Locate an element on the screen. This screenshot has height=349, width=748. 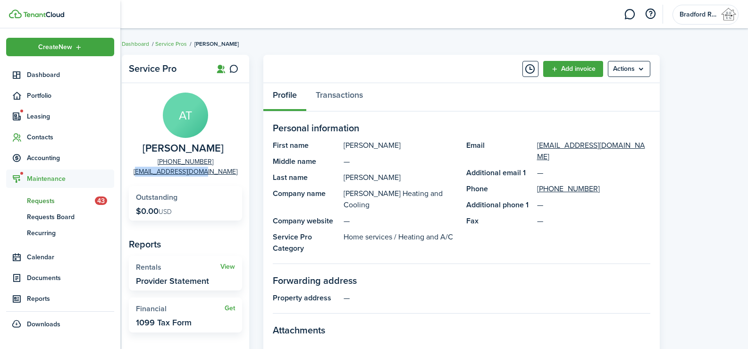
a: Add invoice is located at coordinates (573, 69).